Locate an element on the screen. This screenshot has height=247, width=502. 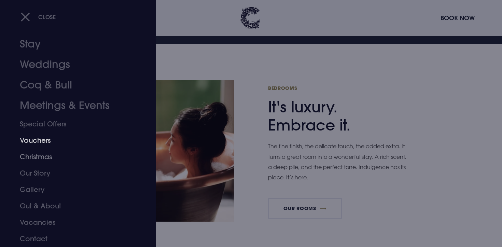
a: Christmas is located at coordinates (74, 157).